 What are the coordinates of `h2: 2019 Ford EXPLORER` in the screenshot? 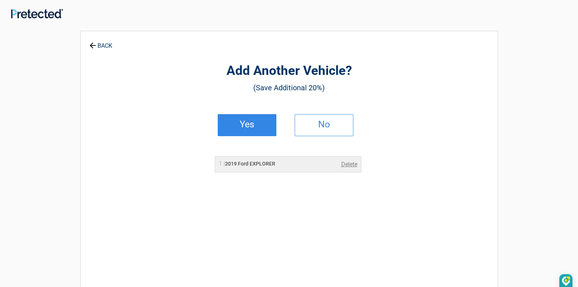 It's located at (247, 163).